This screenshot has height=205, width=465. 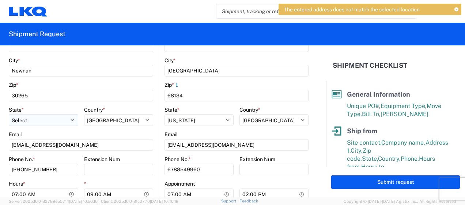 I want to click on span: Bill To,, so click(x=371, y=114).